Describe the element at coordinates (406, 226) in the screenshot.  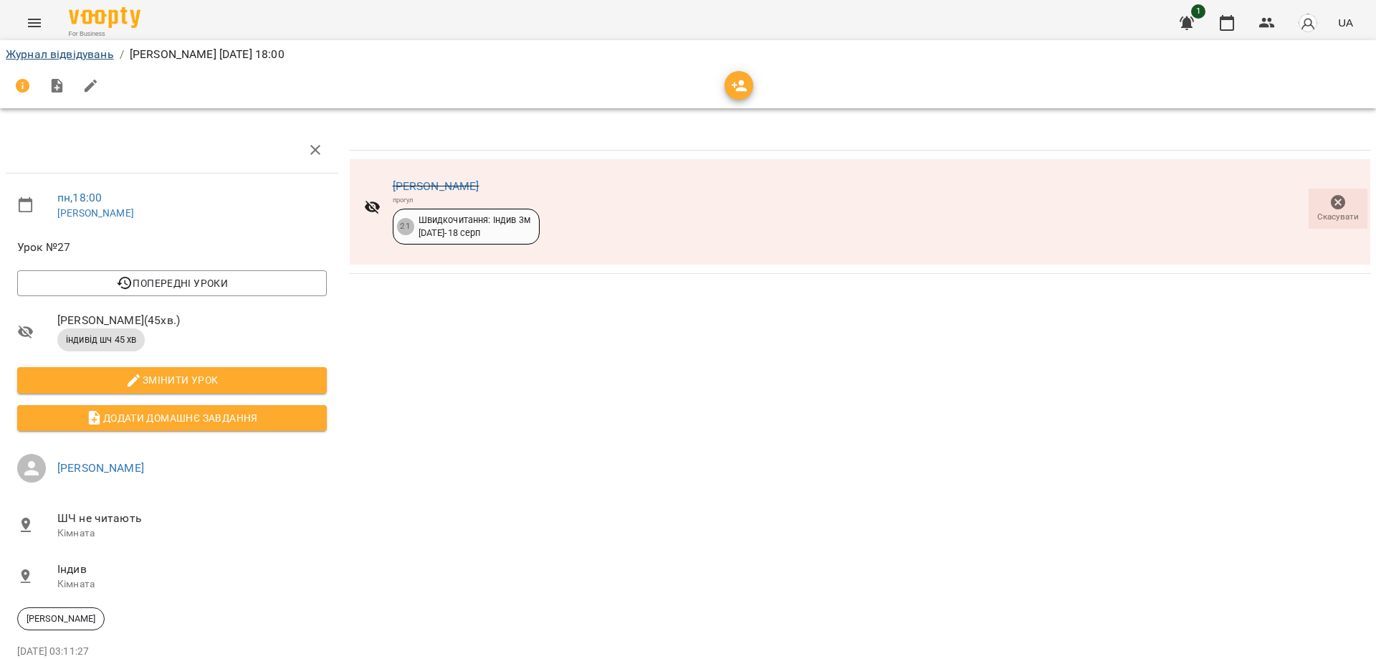
I see `div: 21` at that location.